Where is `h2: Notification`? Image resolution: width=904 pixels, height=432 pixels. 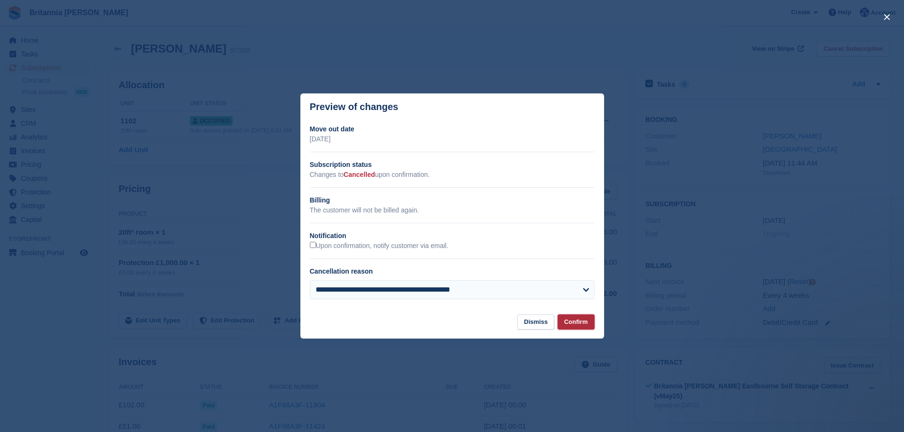 h2: Notification is located at coordinates (452, 236).